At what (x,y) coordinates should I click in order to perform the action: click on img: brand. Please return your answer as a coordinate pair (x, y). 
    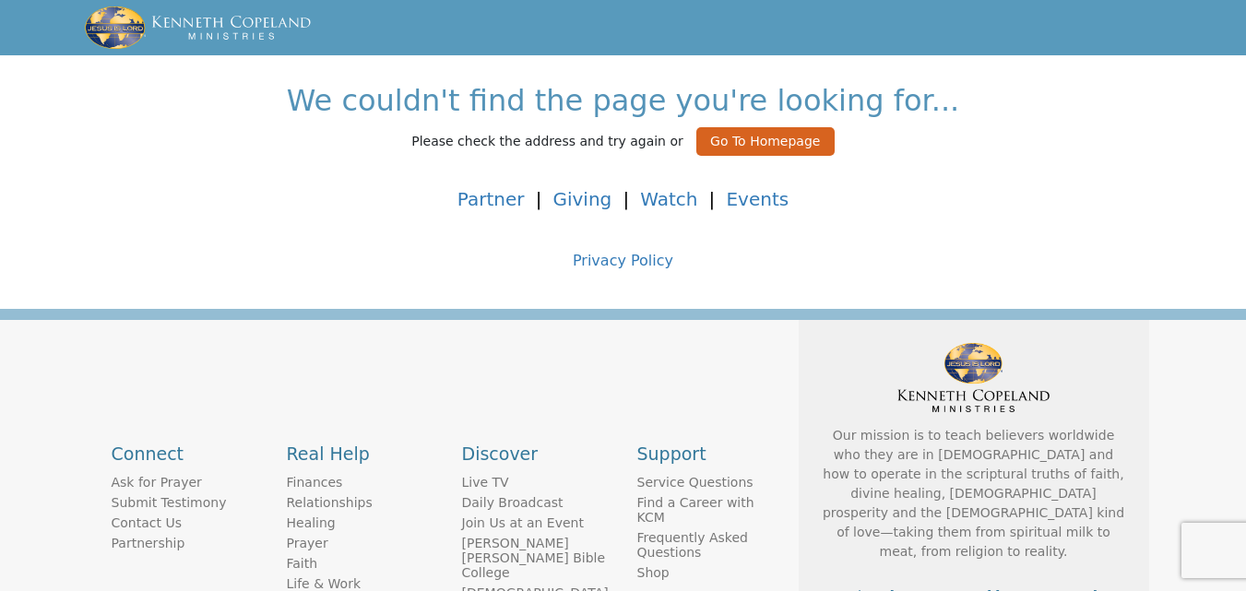
    Looking at the image, I should click on (198, 28).